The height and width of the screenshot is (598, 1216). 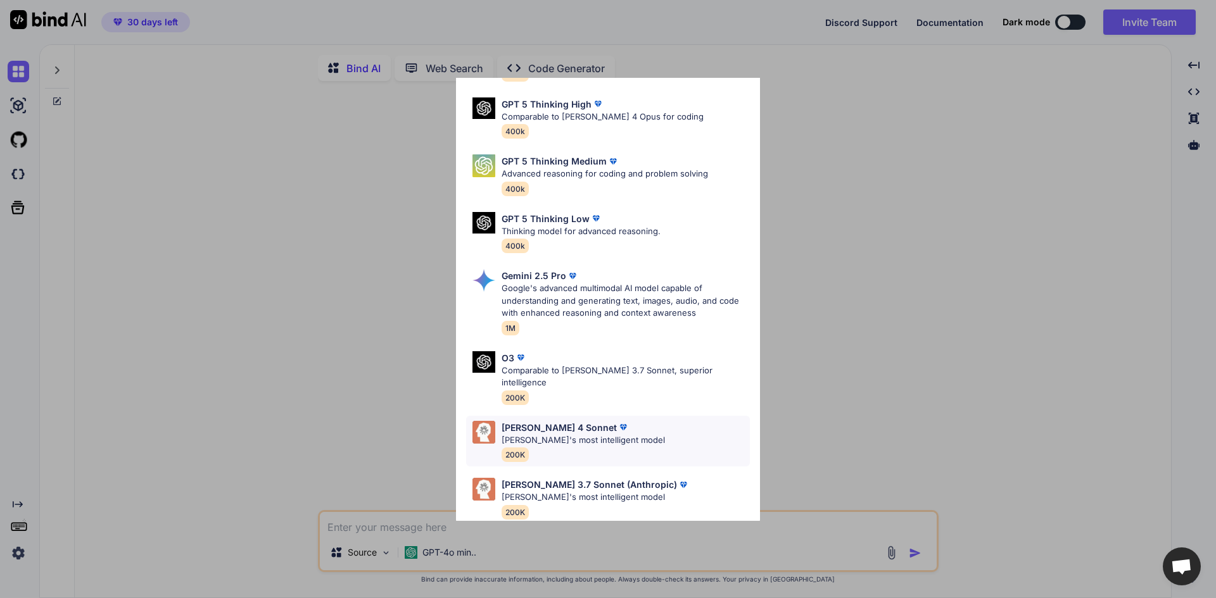 I want to click on p: O3, so click(x=508, y=358).